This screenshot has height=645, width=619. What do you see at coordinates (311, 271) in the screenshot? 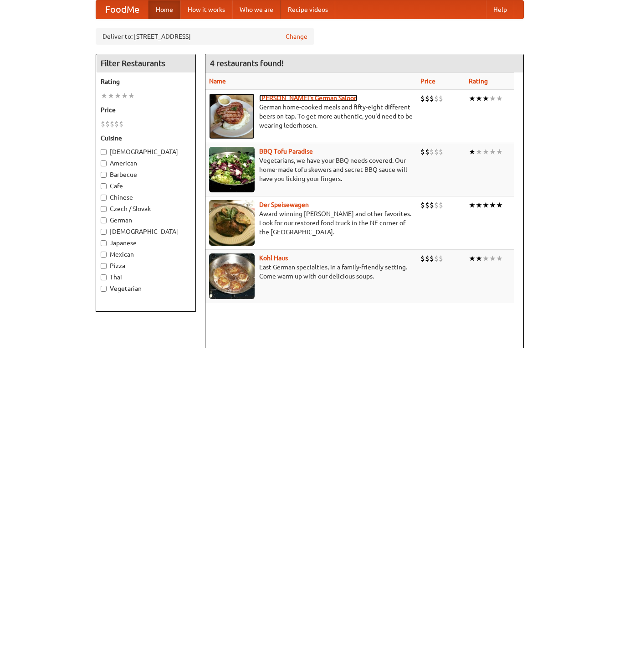
I see `p: East German specialties, in a family-friendly setting. Come warm up with our delicious soups.` at bounding box center [311, 271].